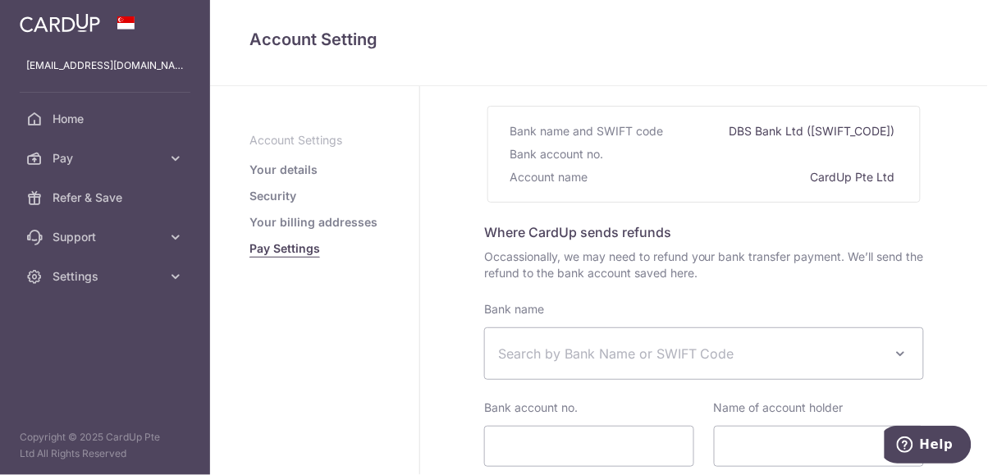 This screenshot has width=988, height=475. What do you see at coordinates (107, 198) in the screenshot?
I see `span: Refer & Save` at bounding box center [107, 198].